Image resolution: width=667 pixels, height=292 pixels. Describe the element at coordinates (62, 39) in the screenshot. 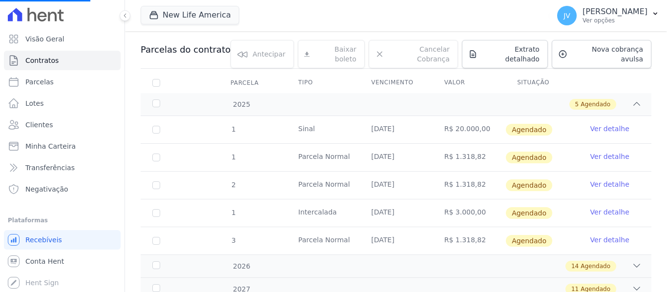

I see `a: Visão Geral` at that location.